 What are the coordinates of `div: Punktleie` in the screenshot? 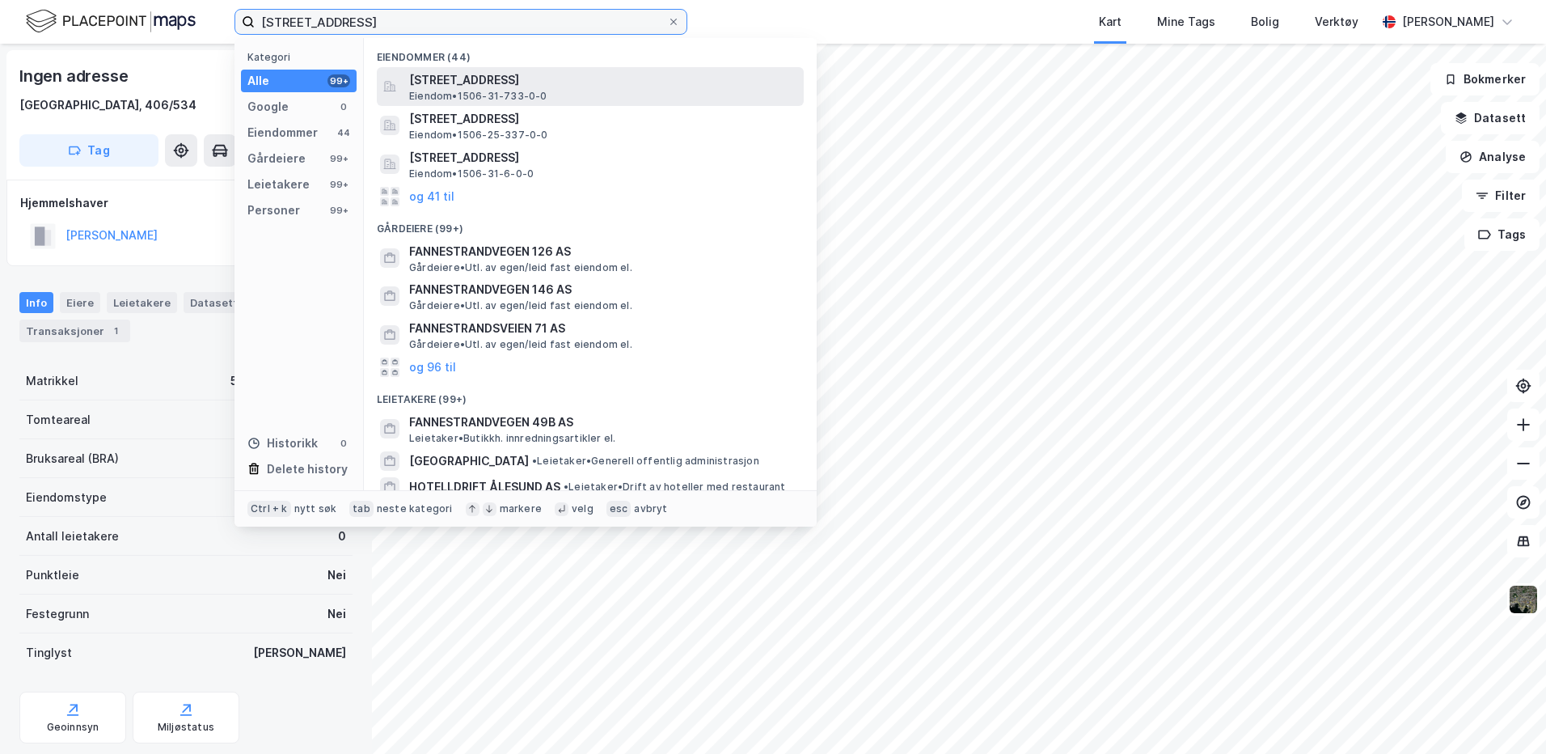 It's located at (53, 575).